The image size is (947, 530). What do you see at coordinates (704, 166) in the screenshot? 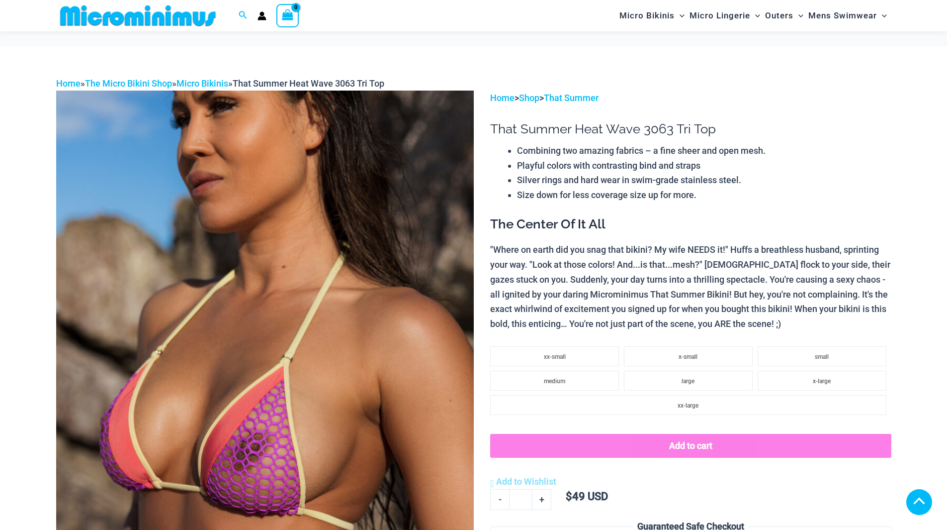
I see `li: Playful colors with contrasting bind and straps` at bounding box center [704, 166].